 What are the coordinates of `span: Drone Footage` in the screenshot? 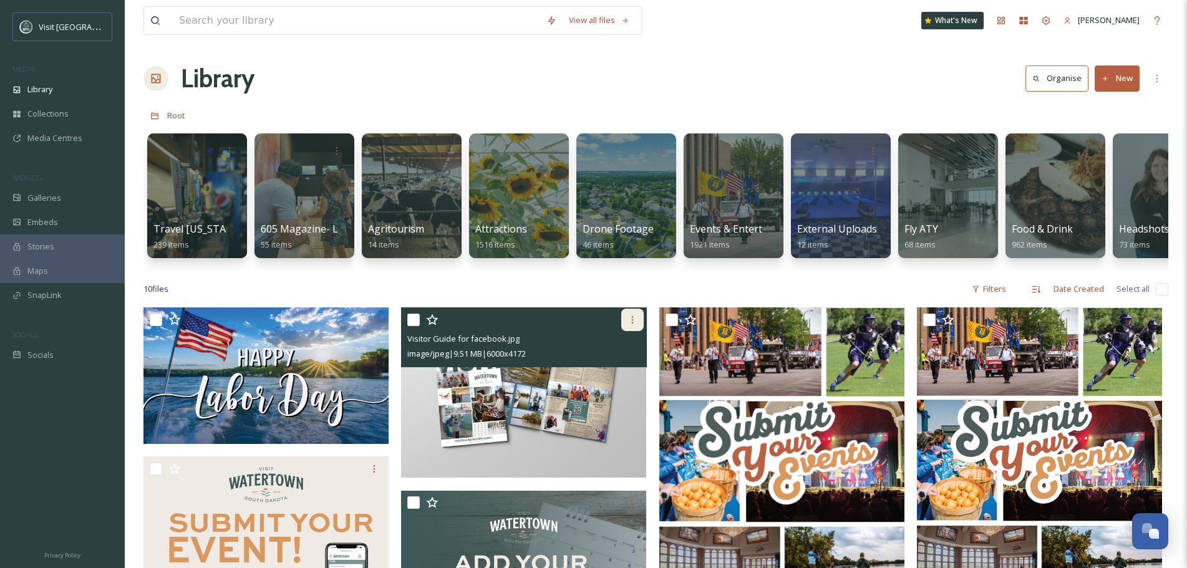 It's located at (618, 229).